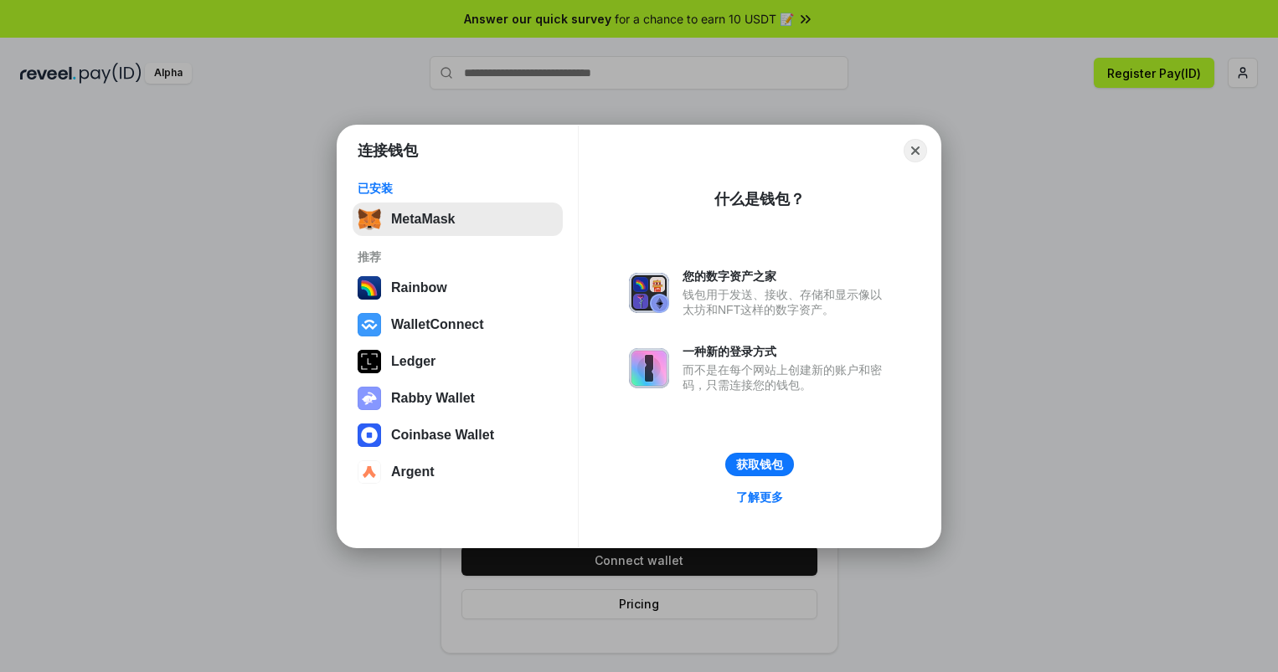  What do you see at coordinates (759, 465) in the screenshot?
I see `div: 获取钱包` at bounding box center [759, 465].